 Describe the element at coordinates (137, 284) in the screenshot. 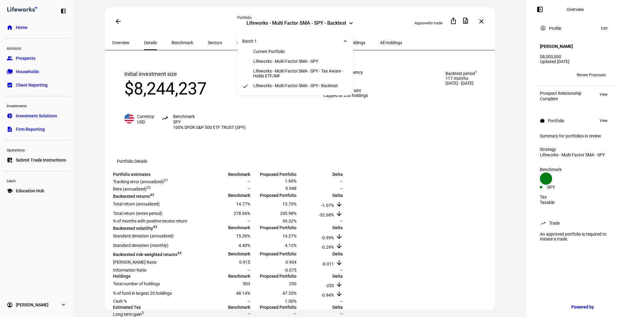

I see `span: Total number of holdings` at that location.